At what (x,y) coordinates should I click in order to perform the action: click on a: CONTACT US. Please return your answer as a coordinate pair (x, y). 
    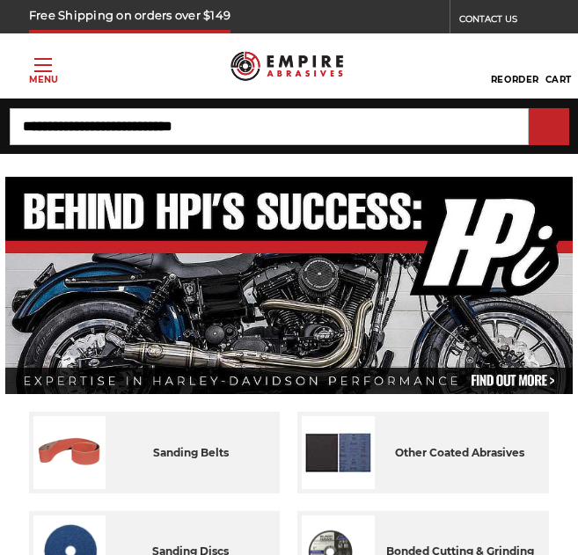
    Looking at the image, I should click on (504, 21).